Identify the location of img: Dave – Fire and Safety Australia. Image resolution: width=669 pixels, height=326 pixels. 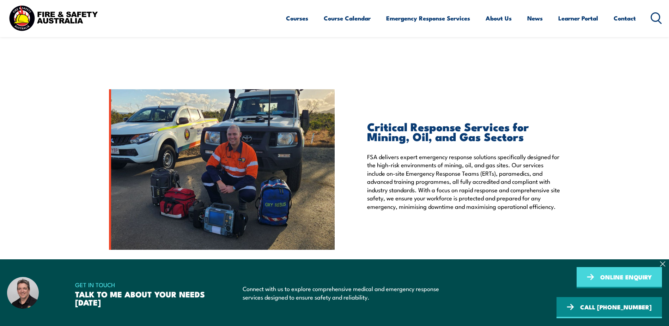
(23, 293).